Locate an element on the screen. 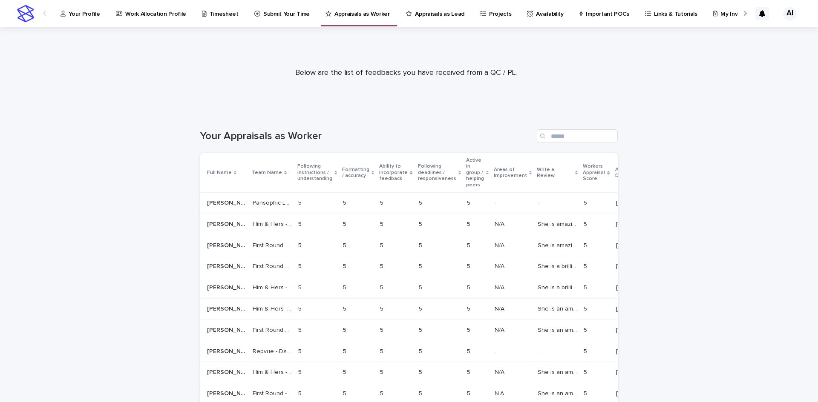 This screenshot has width=818, height=402. p: Pansophic Learning - Establishing Documented Standards for Accounting Work Orders is located at coordinates (273, 202).